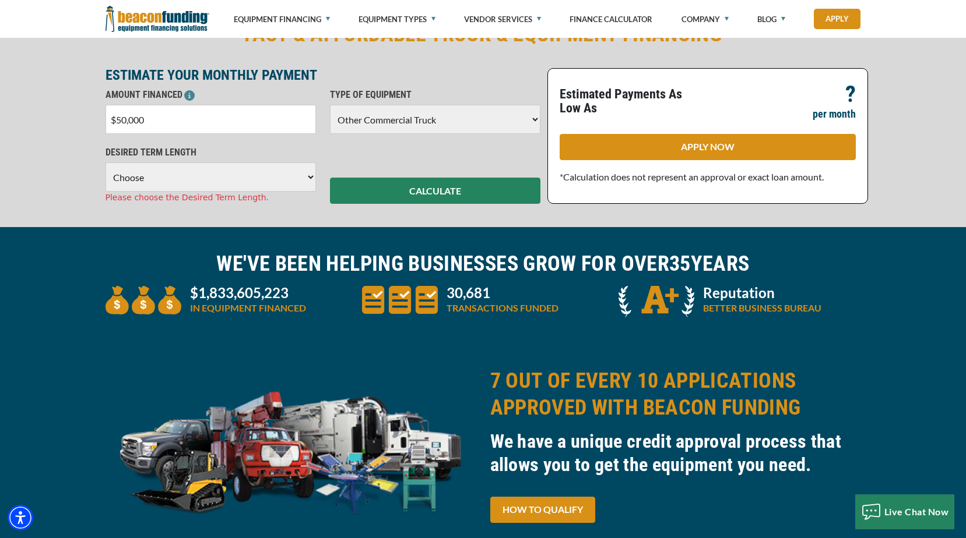 The width and height of the screenshot is (966, 538). Describe the element at coordinates (483, 264) in the screenshot. I see `h2: WE'VE BEEN HELPING BUSINESSES GROW FOR OVER YEARS` at that location.